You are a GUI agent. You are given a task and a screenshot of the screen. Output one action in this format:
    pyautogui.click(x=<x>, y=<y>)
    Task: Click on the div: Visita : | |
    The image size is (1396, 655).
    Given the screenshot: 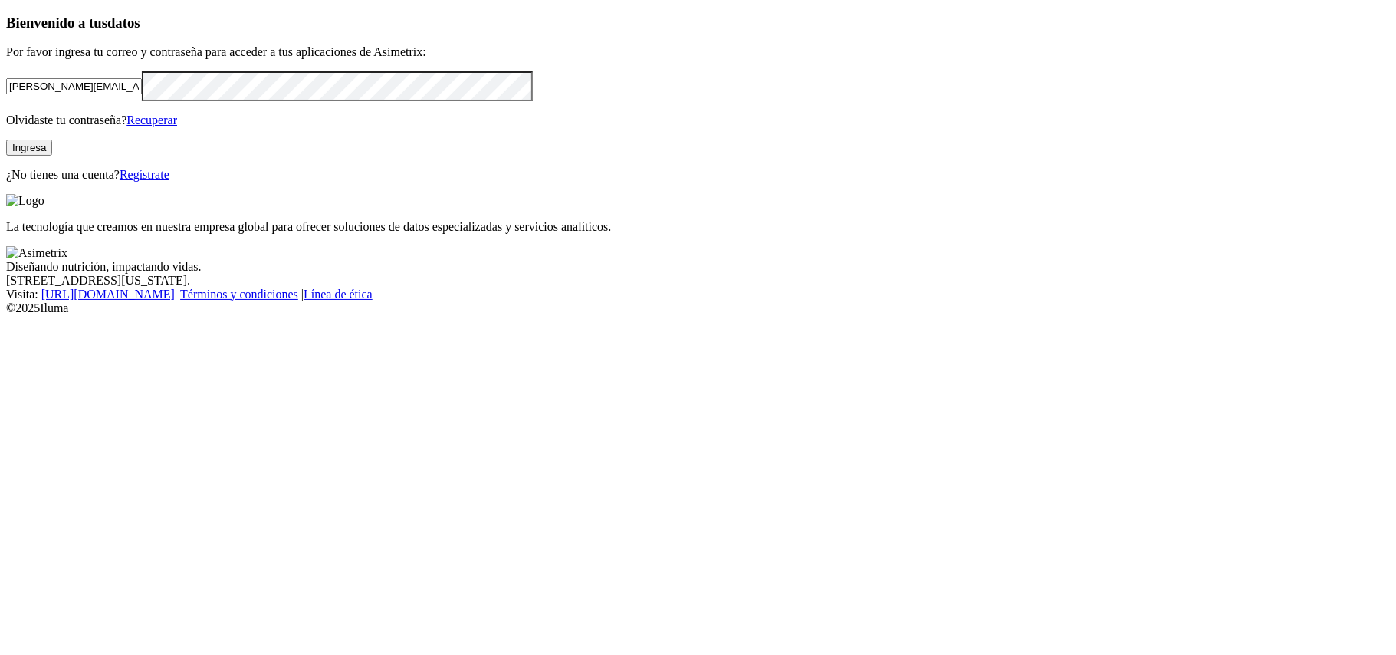 What is the action you would take?
    pyautogui.click(x=698, y=294)
    